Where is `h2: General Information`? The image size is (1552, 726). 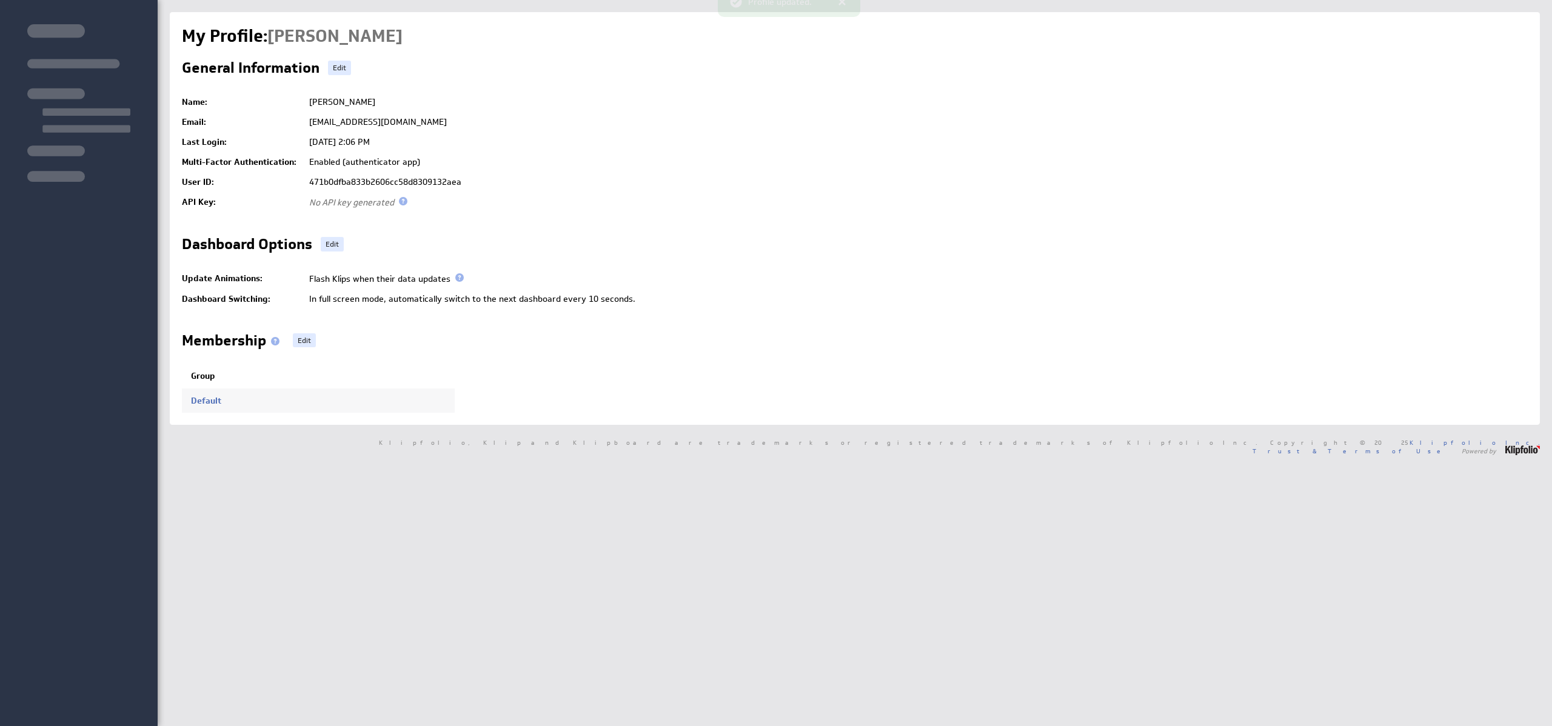 h2: General Information is located at coordinates (250, 70).